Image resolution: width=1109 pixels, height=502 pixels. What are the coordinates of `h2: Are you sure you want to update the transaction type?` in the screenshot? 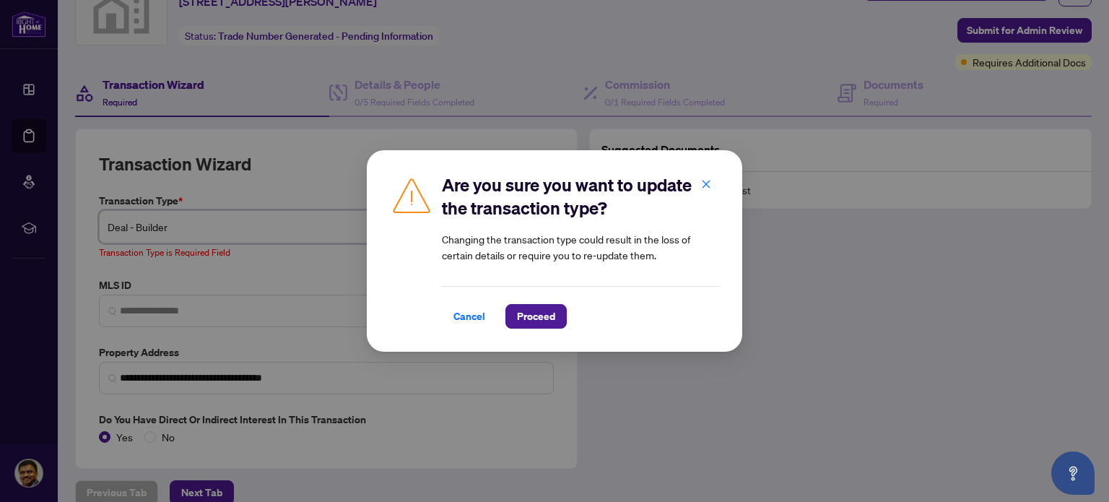 It's located at (580, 196).